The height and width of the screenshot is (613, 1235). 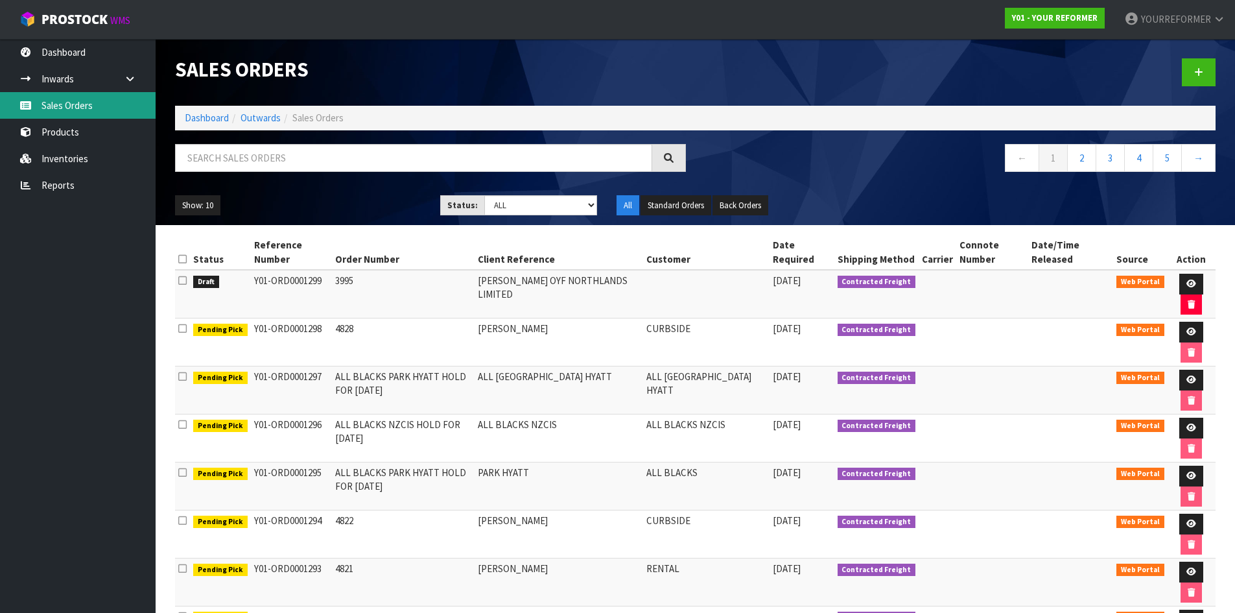 I want to click on td: 4822, so click(x=403, y=534).